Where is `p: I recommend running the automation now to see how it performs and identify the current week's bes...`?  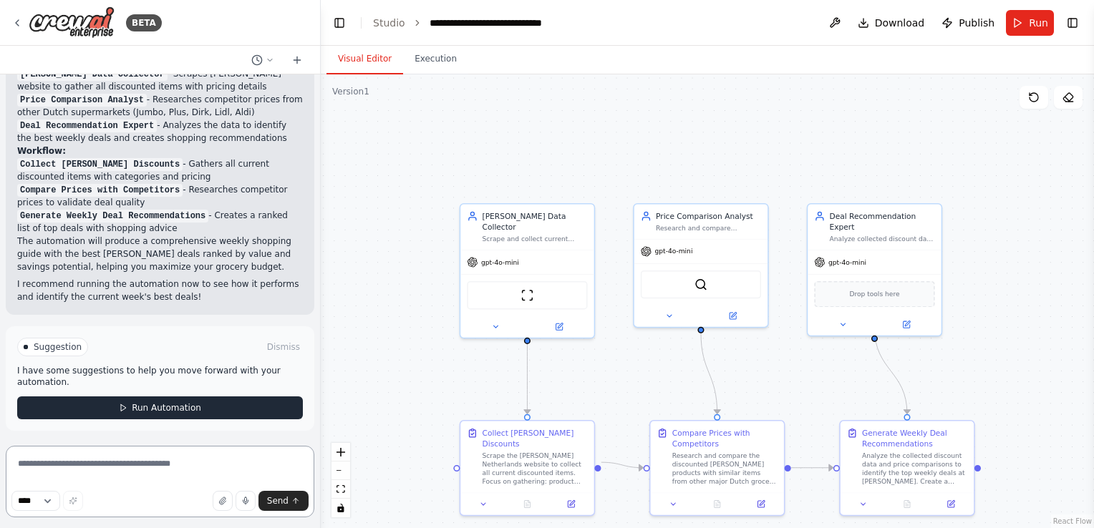 p: I recommend running the automation now to see how it performs and identify the current week's bes... is located at coordinates (160, 291).